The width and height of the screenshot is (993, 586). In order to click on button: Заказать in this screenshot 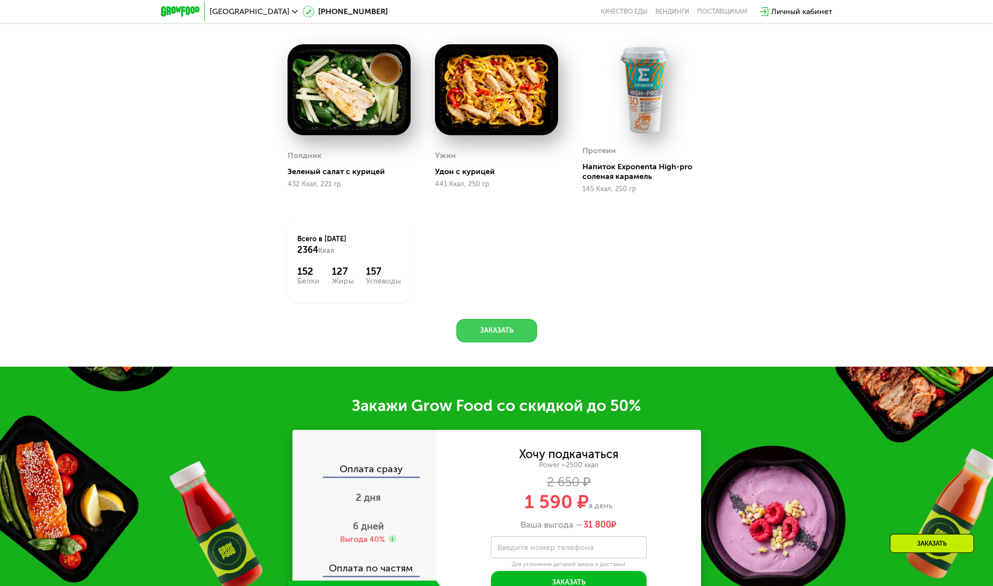, I will do `click(496, 331)`.